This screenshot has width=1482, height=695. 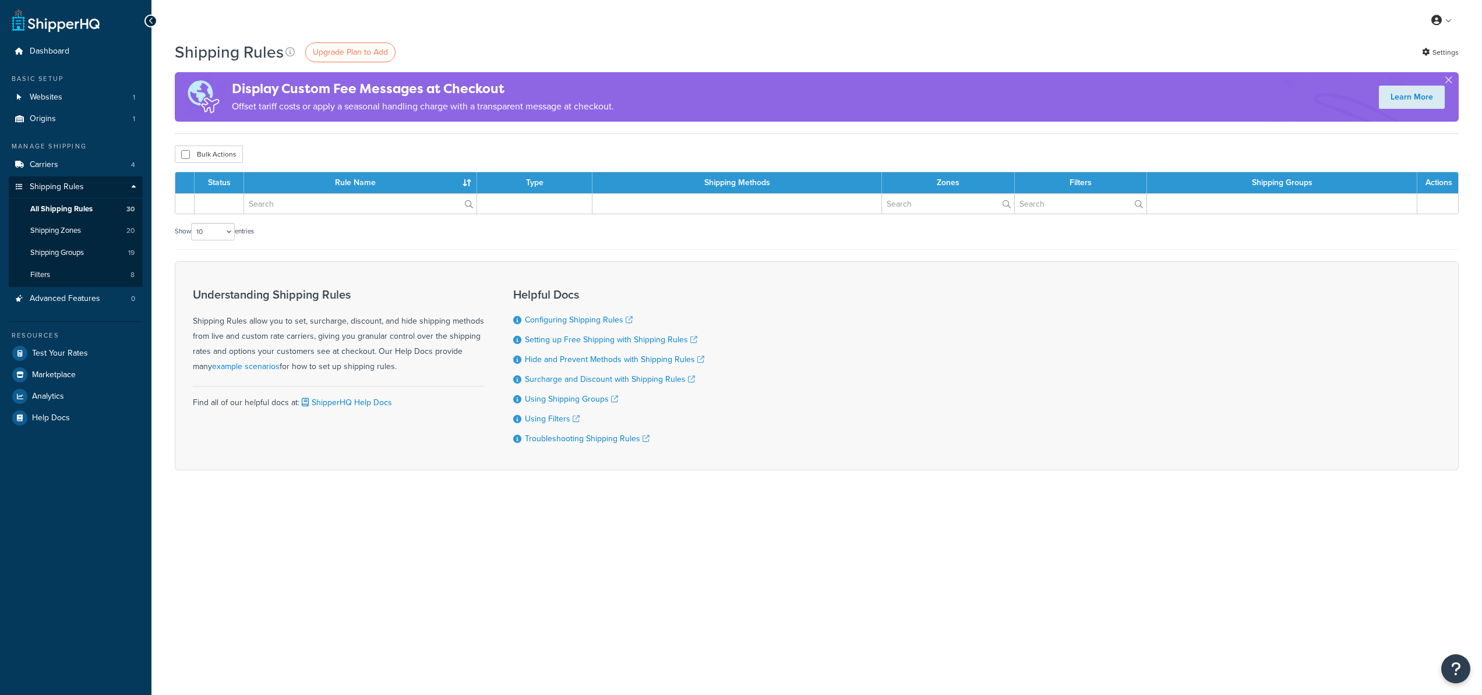 What do you see at coordinates (133, 165) in the screenshot?
I see `span: 4` at bounding box center [133, 165].